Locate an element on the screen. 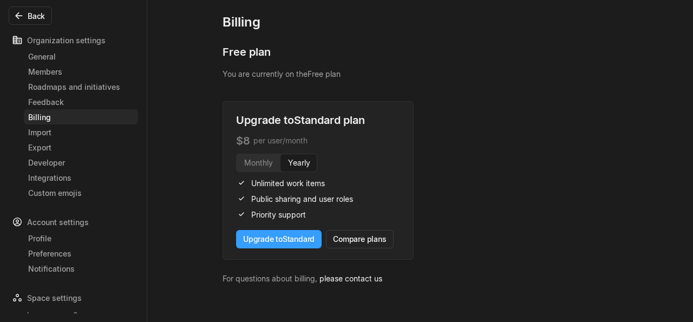 The image size is (693, 322). span: Monthly is located at coordinates (257, 162).